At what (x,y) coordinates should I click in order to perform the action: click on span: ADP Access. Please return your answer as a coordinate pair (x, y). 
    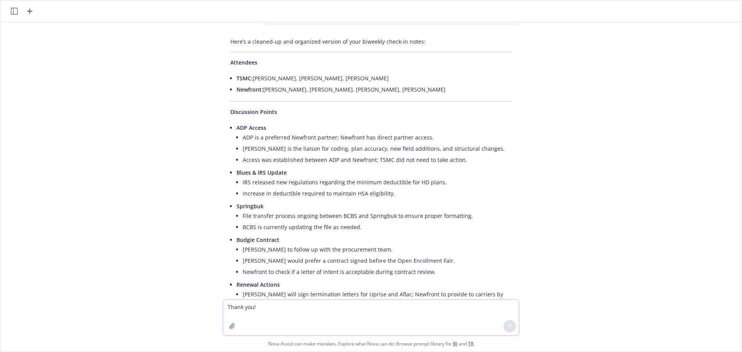
    Looking at the image, I should click on (251, 128).